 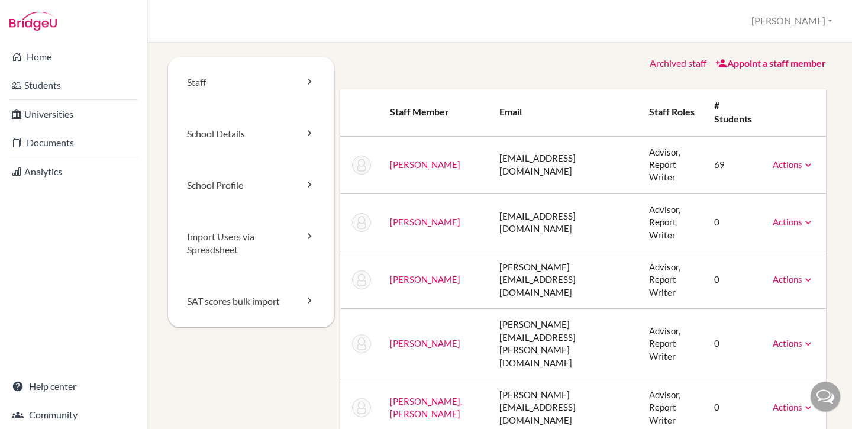 I want to click on a: Archived staff, so click(x=678, y=63).